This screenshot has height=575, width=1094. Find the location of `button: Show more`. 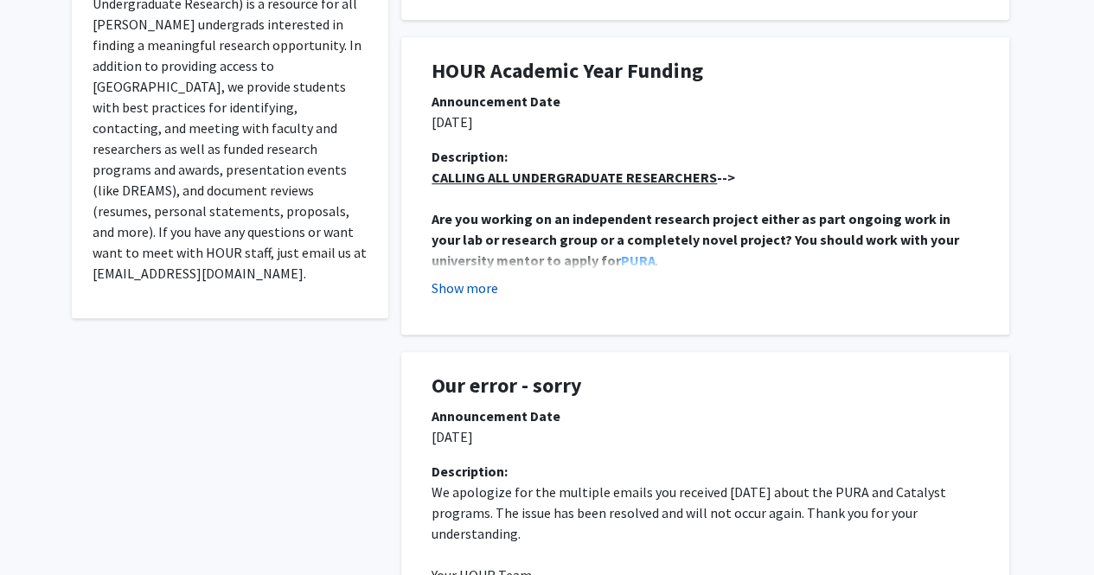

button: Show more is located at coordinates (464, 288).